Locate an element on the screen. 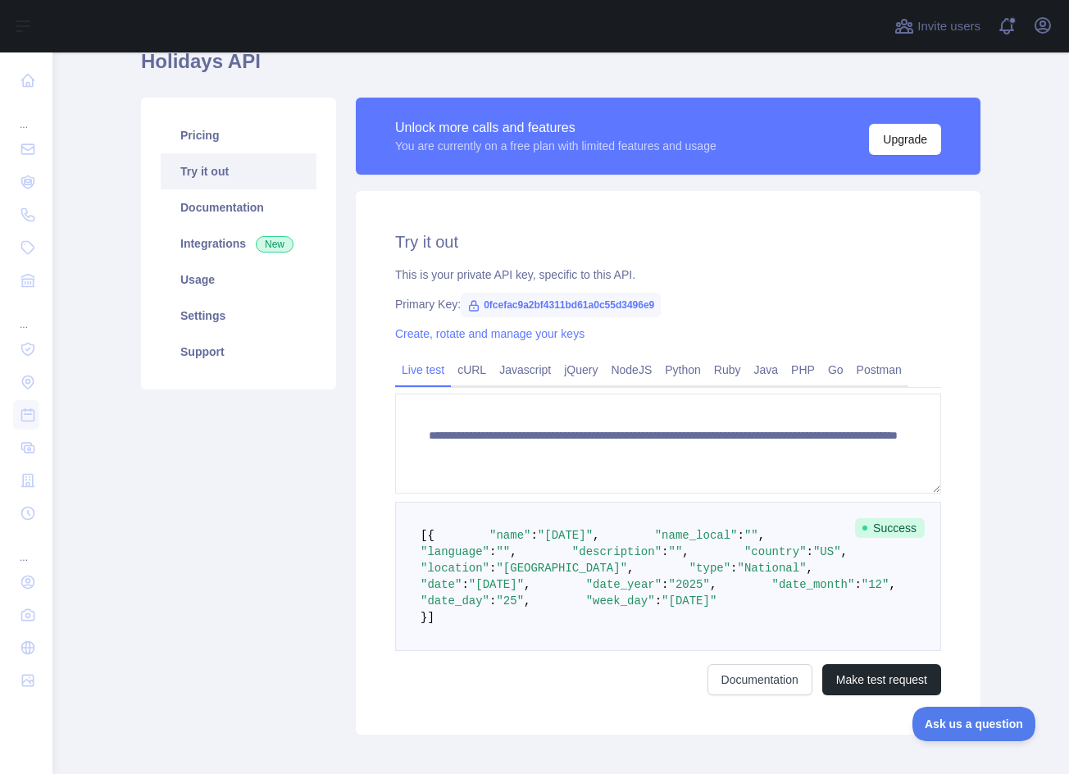 Image resolution: width=1069 pixels, height=774 pixels. h2: Try it out is located at coordinates (668, 242).